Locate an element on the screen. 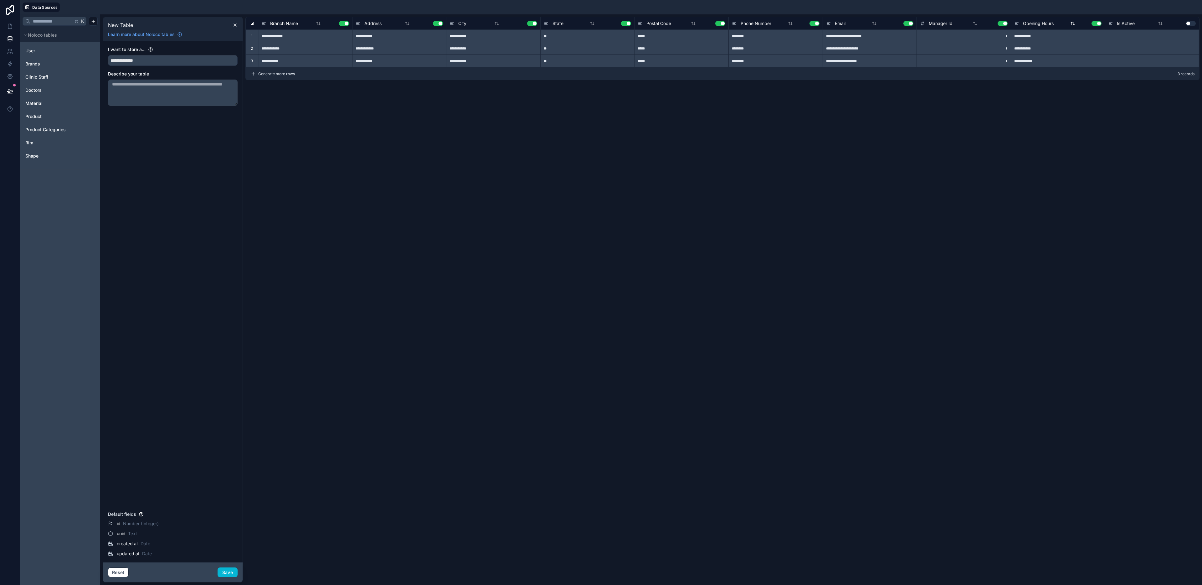  span: Postal Code is located at coordinates (659, 23).